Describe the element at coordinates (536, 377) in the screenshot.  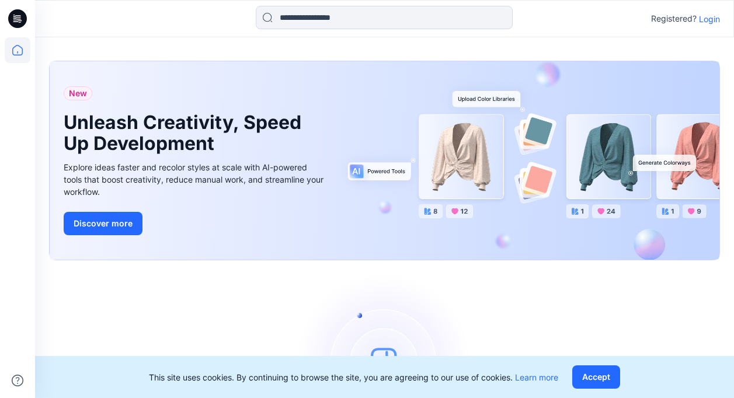
I see `a: Learn more` at that location.